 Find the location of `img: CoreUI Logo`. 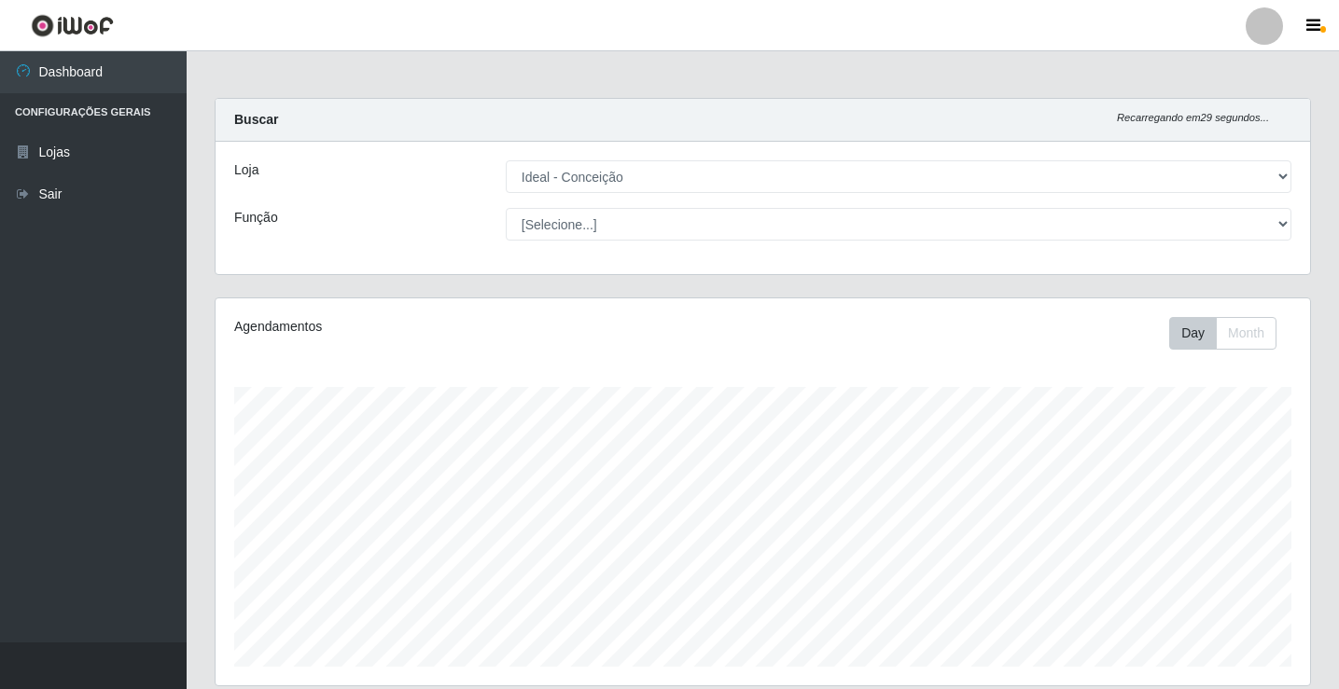

img: CoreUI Logo is located at coordinates (72, 25).